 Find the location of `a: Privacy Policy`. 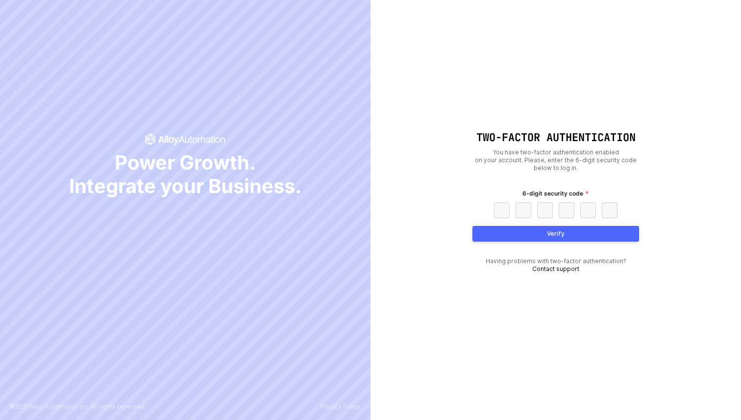

a: Privacy Policy is located at coordinates (340, 407).